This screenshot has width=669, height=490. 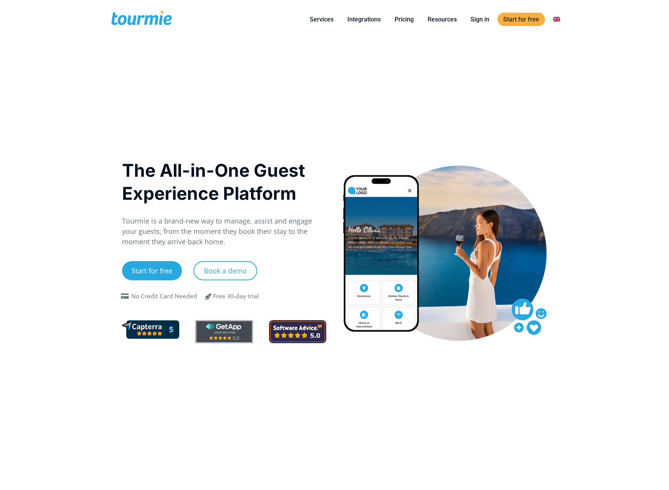 What do you see at coordinates (404, 19) in the screenshot?
I see `a: Pricing` at bounding box center [404, 19].